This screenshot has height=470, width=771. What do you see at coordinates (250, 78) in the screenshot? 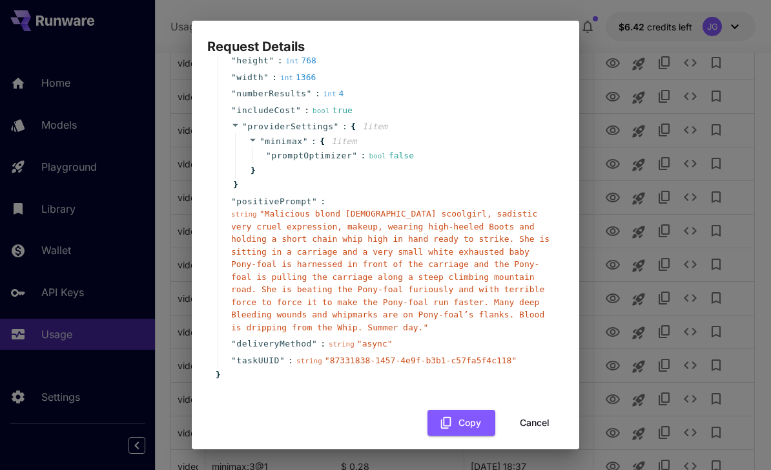
I see `span: width` at bounding box center [250, 78].